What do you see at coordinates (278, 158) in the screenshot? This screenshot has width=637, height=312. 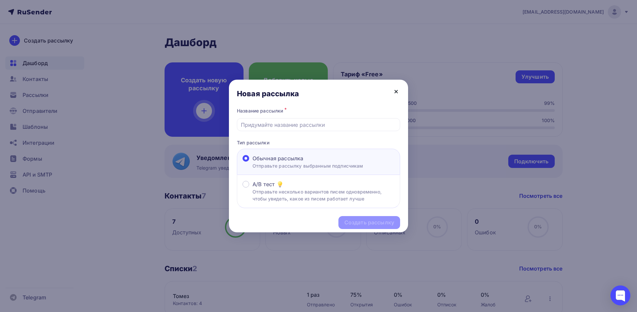 I see `span: Обычная рассылка` at bounding box center [278, 158].